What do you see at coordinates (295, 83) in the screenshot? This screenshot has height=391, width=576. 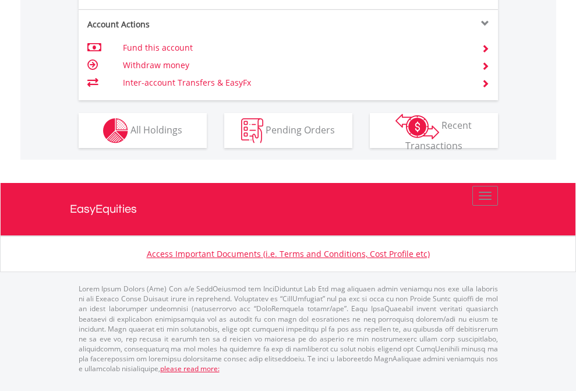 I see `td: Inter-account Transfers & EasyFx` at bounding box center [295, 83].